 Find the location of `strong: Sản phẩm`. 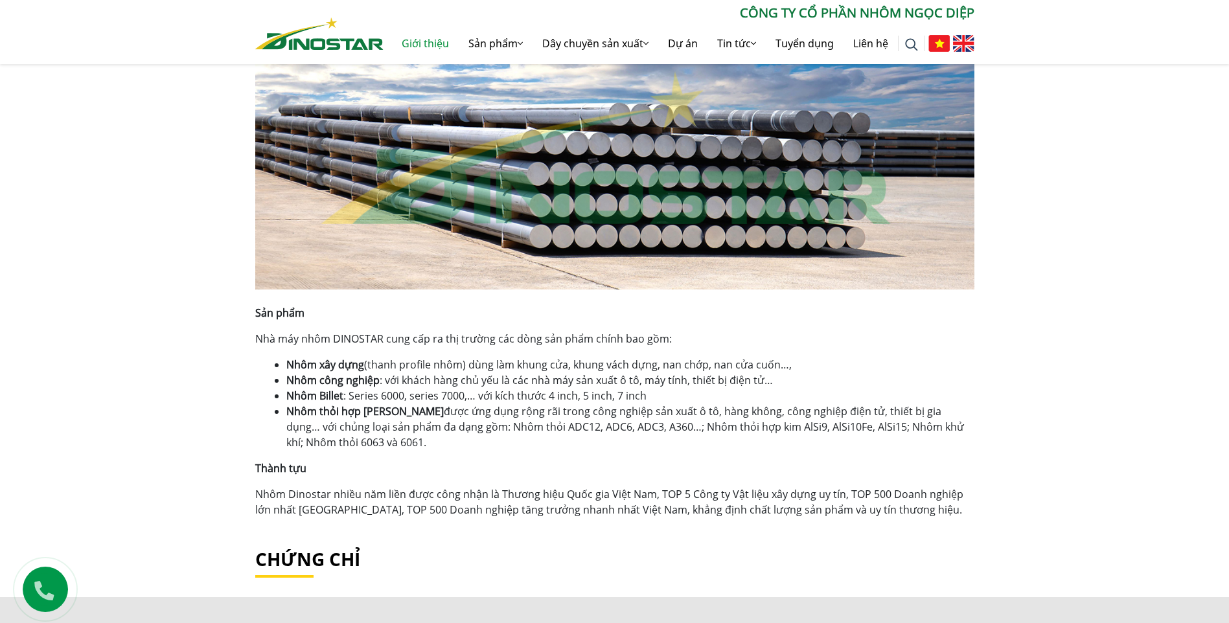

strong: Sản phẩm is located at coordinates (280, 313).